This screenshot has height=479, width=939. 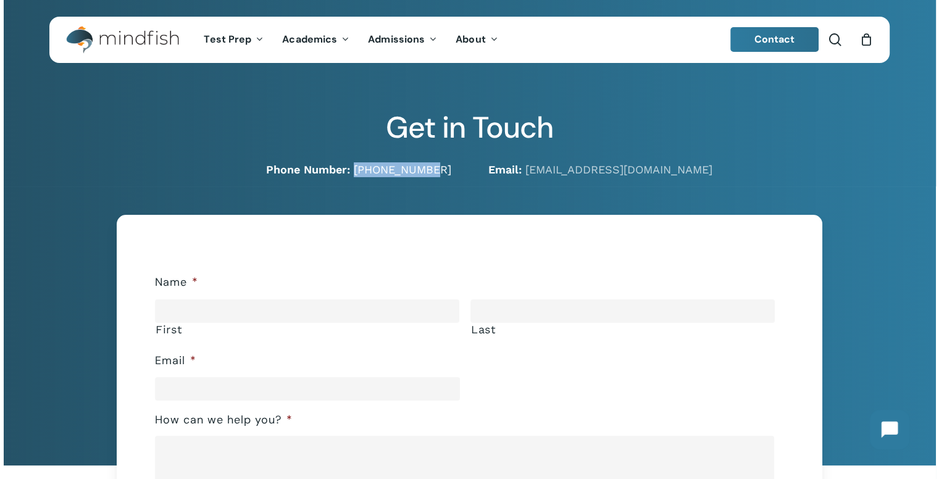 What do you see at coordinates (176, 282) in the screenshot?
I see `label: Name` at bounding box center [176, 282].